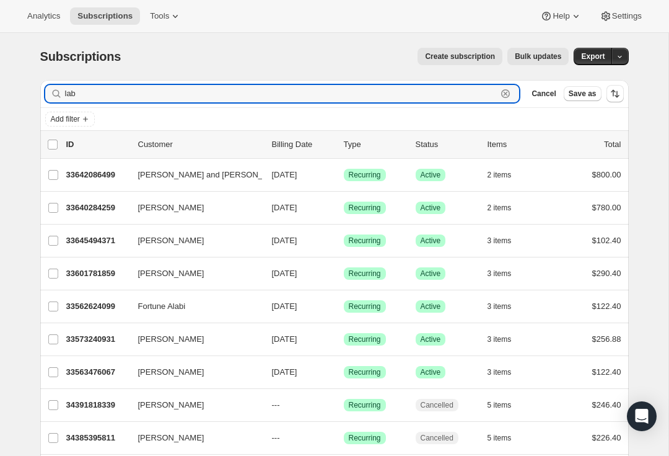 Image resolution: width=669 pixels, height=456 pixels. What do you see at coordinates (447, 144) in the screenshot?
I see `p: Status` at bounding box center [447, 144].